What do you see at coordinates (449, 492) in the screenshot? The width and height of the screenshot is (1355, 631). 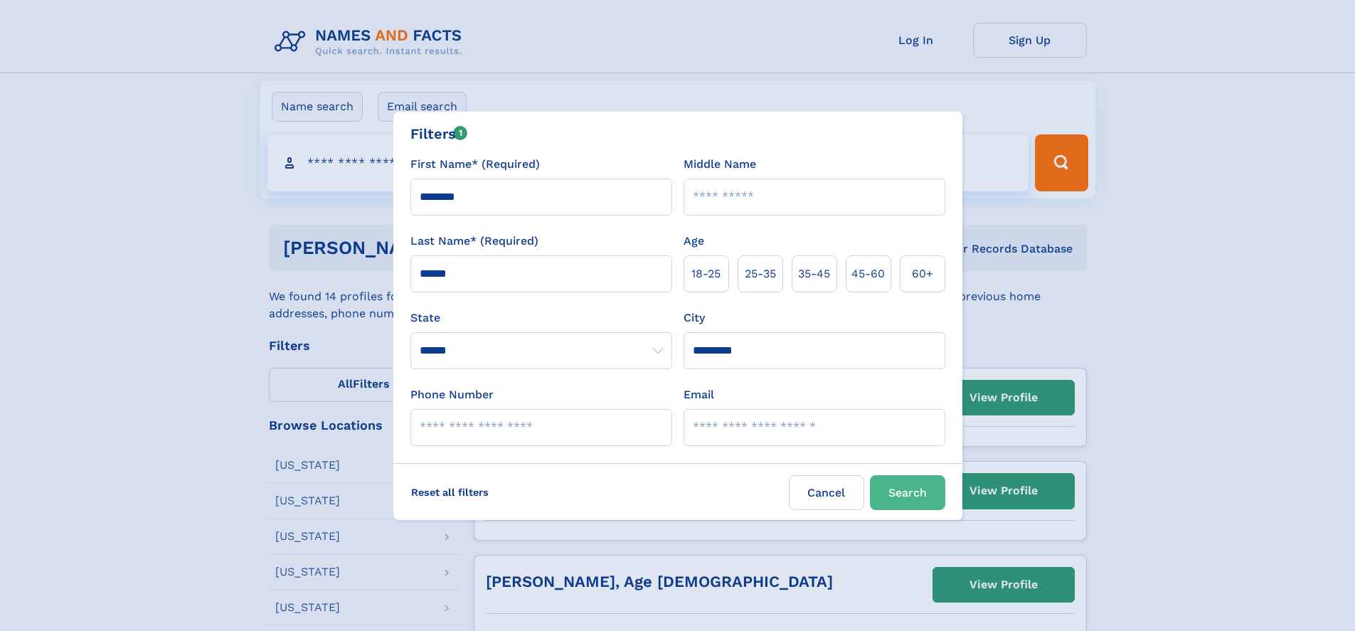 I see `label: Reset all filters` at bounding box center [449, 492].